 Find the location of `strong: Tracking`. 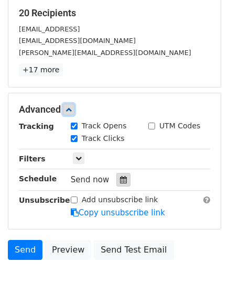

strong: Tracking is located at coordinates (36, 126).